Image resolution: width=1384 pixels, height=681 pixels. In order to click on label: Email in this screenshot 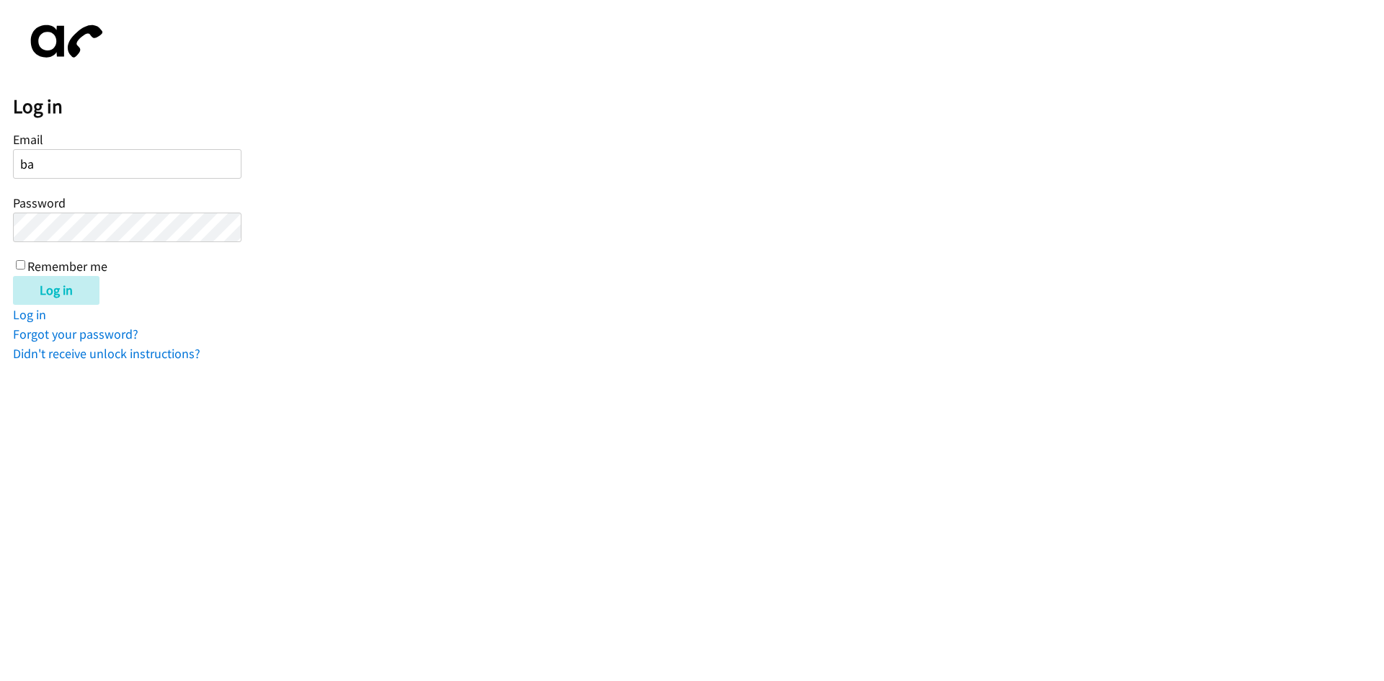, I will do `click(28, 139)`.